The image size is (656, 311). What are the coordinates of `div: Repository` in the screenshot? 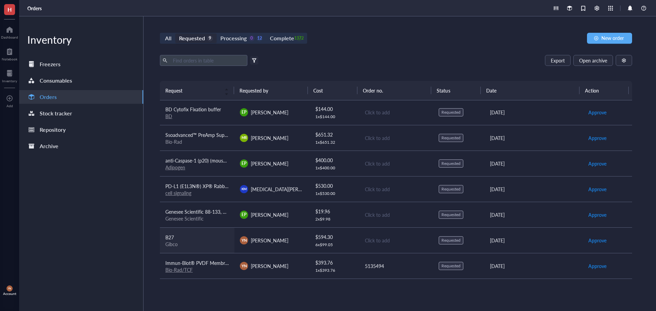 It's located at (53, 130).